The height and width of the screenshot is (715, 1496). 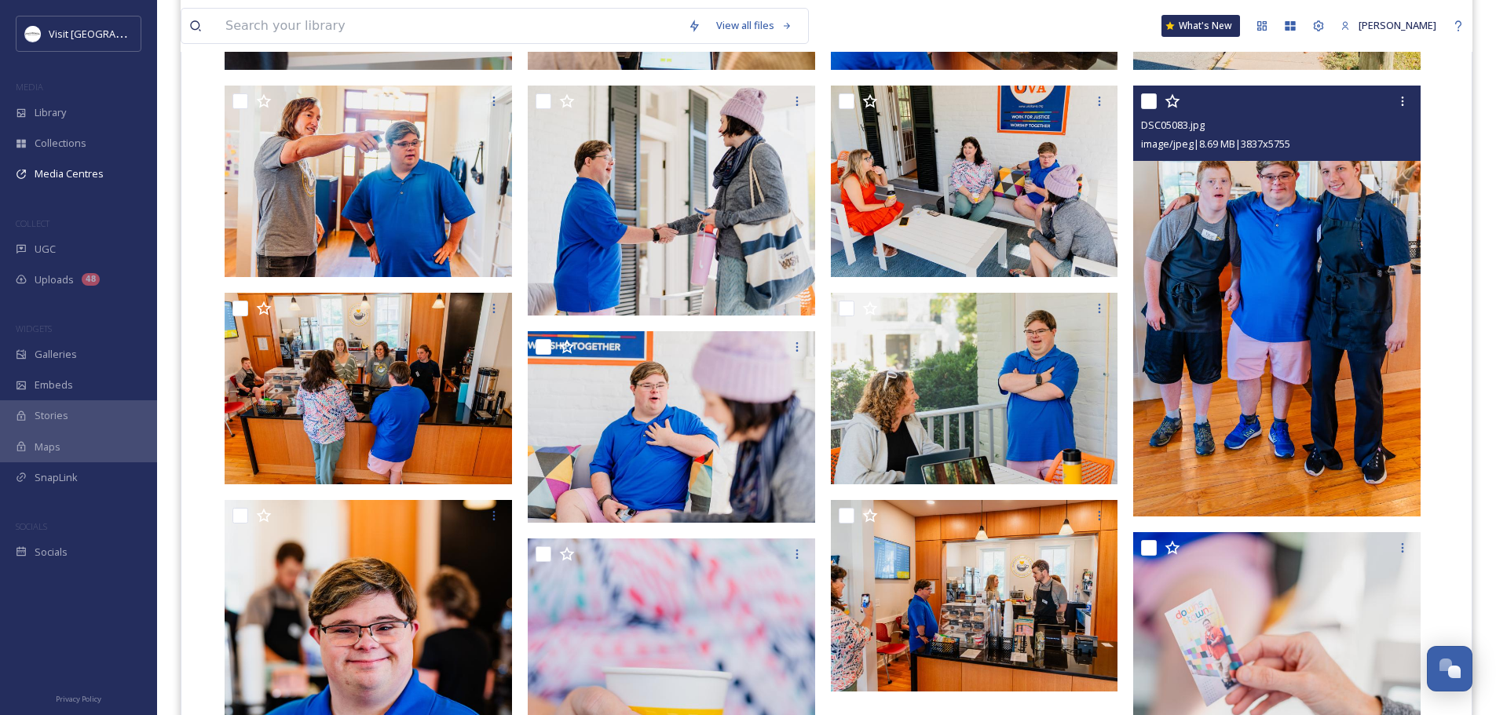 What do you see at coordinates (671, 427) in the screenshot?
I see `img: DSC04905.jpg` at bounding box center [671, 427].